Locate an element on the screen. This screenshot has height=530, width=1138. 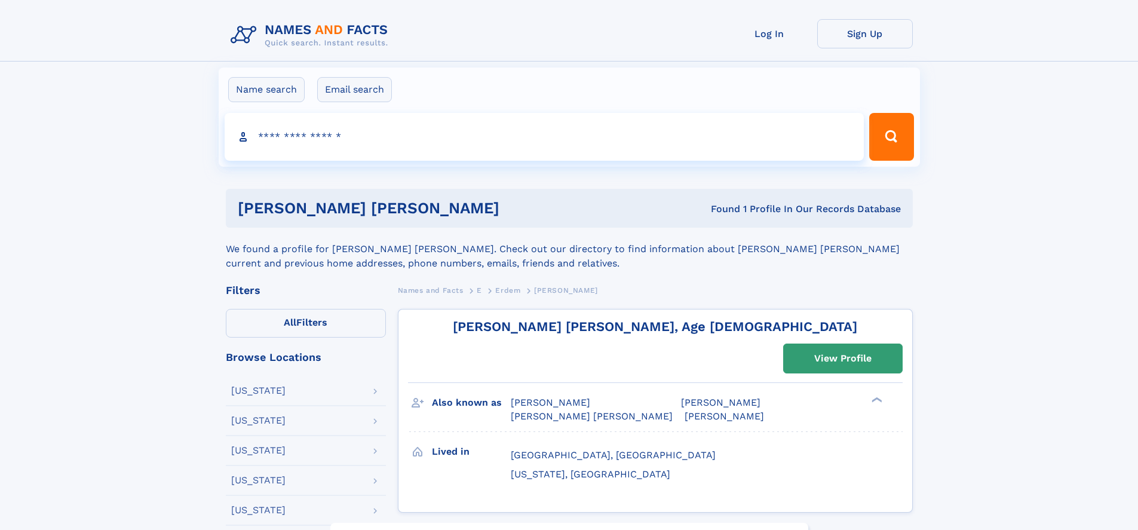
button: Search Button is located at coordinates (892, 137).